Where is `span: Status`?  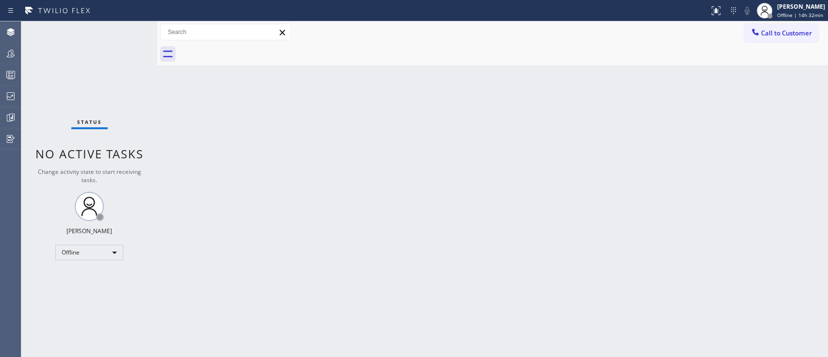 span: Status is located at coordinates (89, 122).